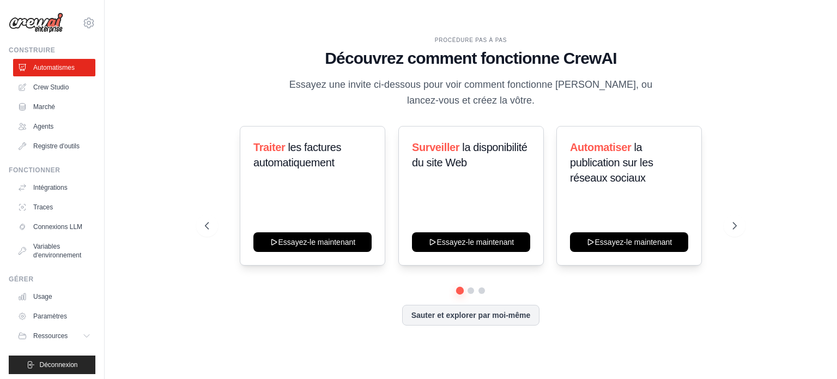 The height and width of the screenshot is (379, 837). I want to click on font: Paramètres, so click(50, 316).